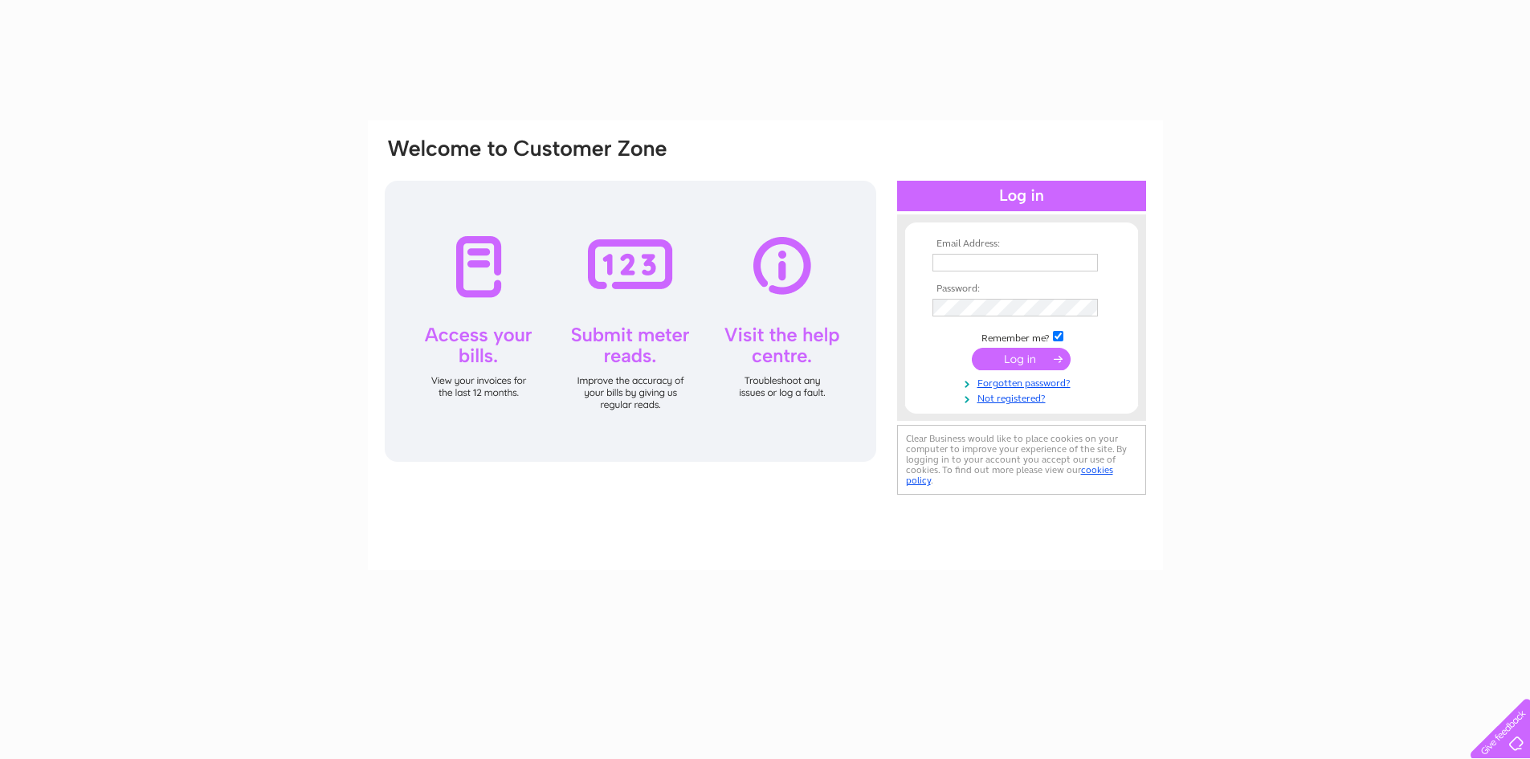 The height and width of the screenshot is (759, 1530). Describe the element at coordinates (1022, 459) in the screenshot. I see `div: Clear Business would like to place cookies on your computer to improve your experience of the sit...` at that location.